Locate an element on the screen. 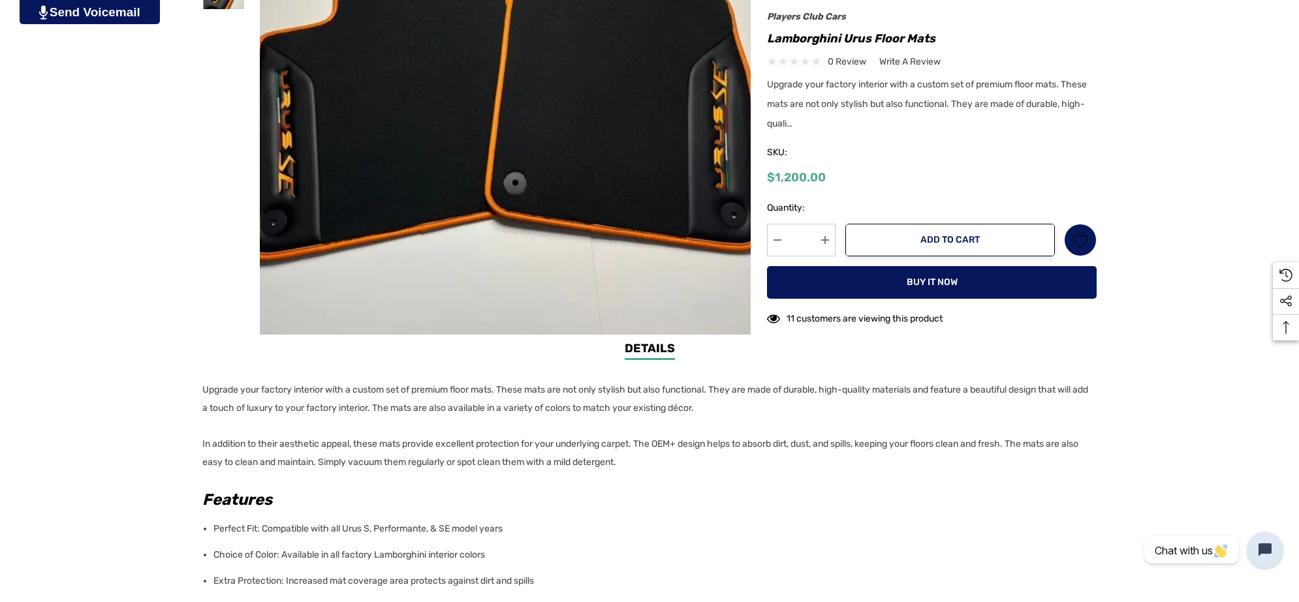 The image size is (1299, 602). a: Details is located at coordinates (649, 350).